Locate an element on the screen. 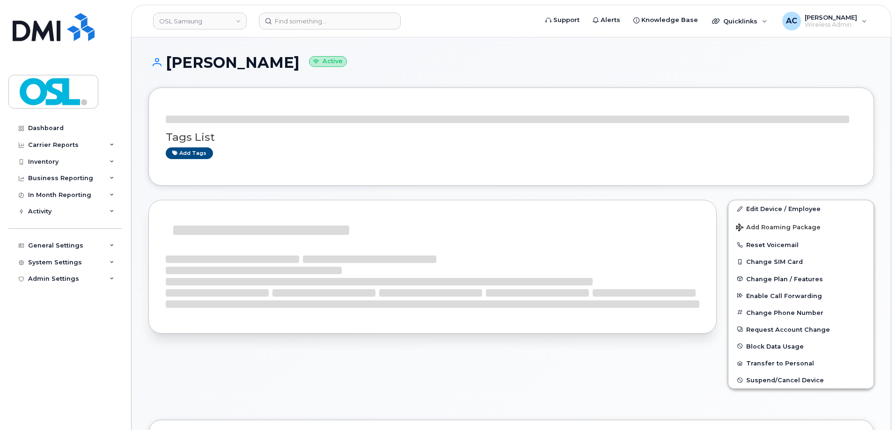 The image size is (896, 430). button: Transfer to Personal is located at coordinates (801, 363).